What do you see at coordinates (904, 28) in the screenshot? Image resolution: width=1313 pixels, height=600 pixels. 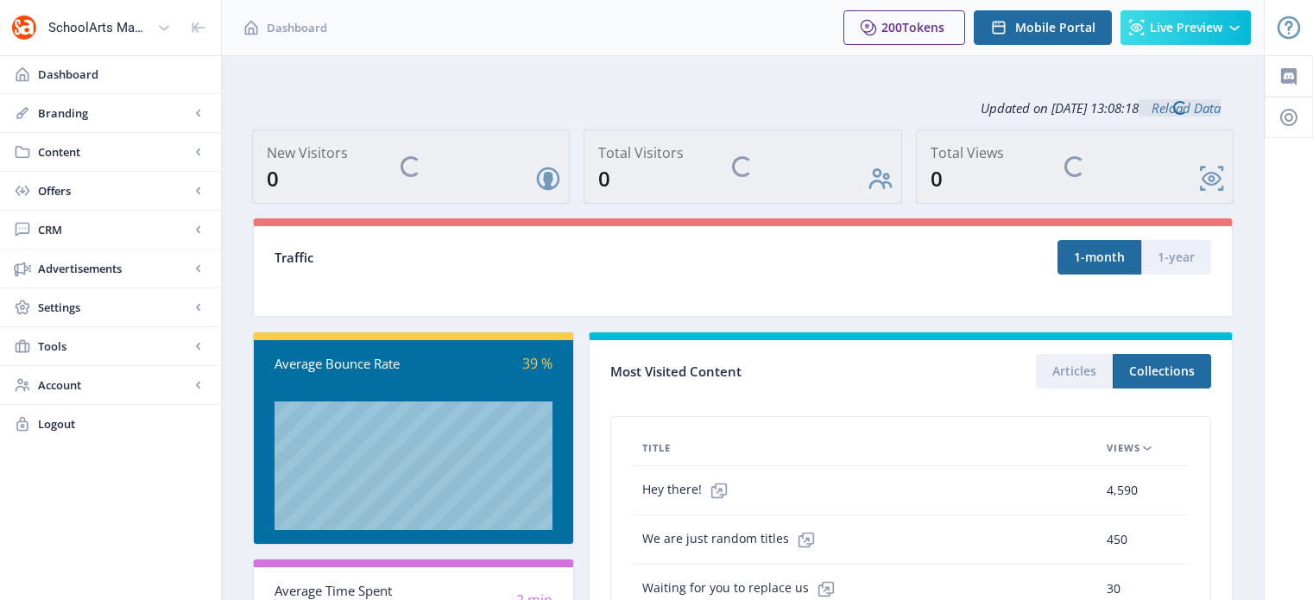 I see `button: 200Tokens` at bounding box center [904, 28].